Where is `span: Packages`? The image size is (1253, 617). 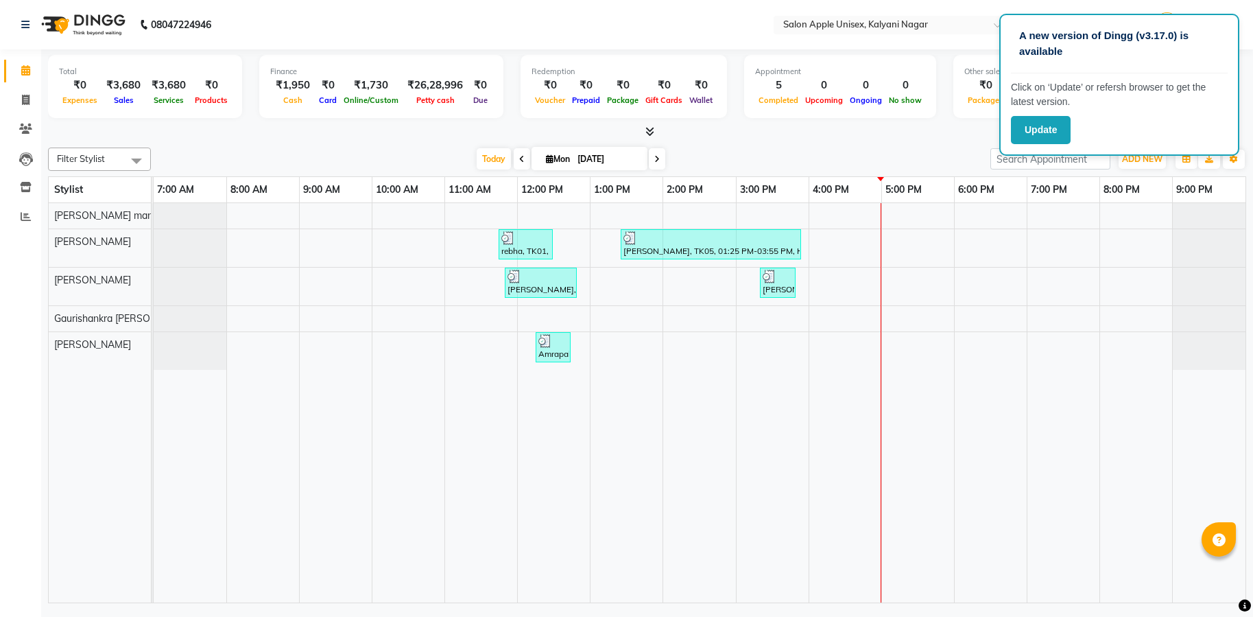
span: Packages is located at coordinates (986, 100).